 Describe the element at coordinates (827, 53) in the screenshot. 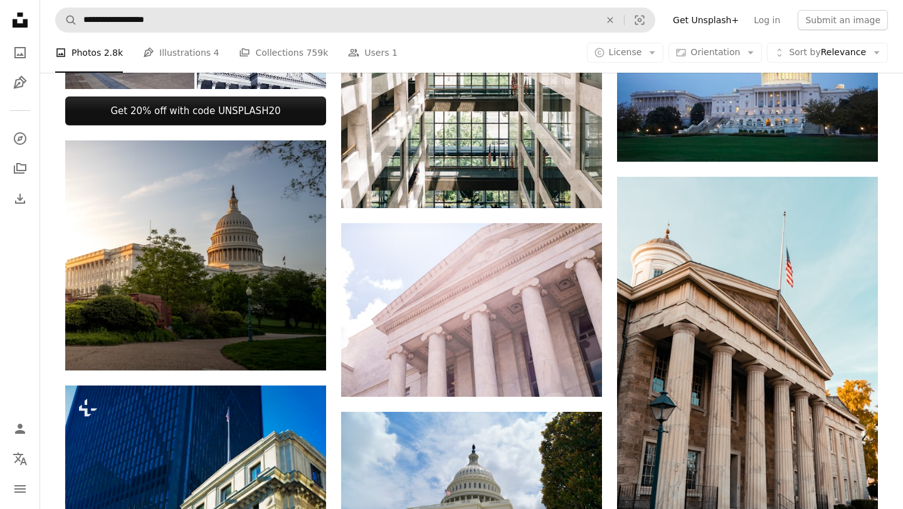

I see `span: Relevance` at that location.